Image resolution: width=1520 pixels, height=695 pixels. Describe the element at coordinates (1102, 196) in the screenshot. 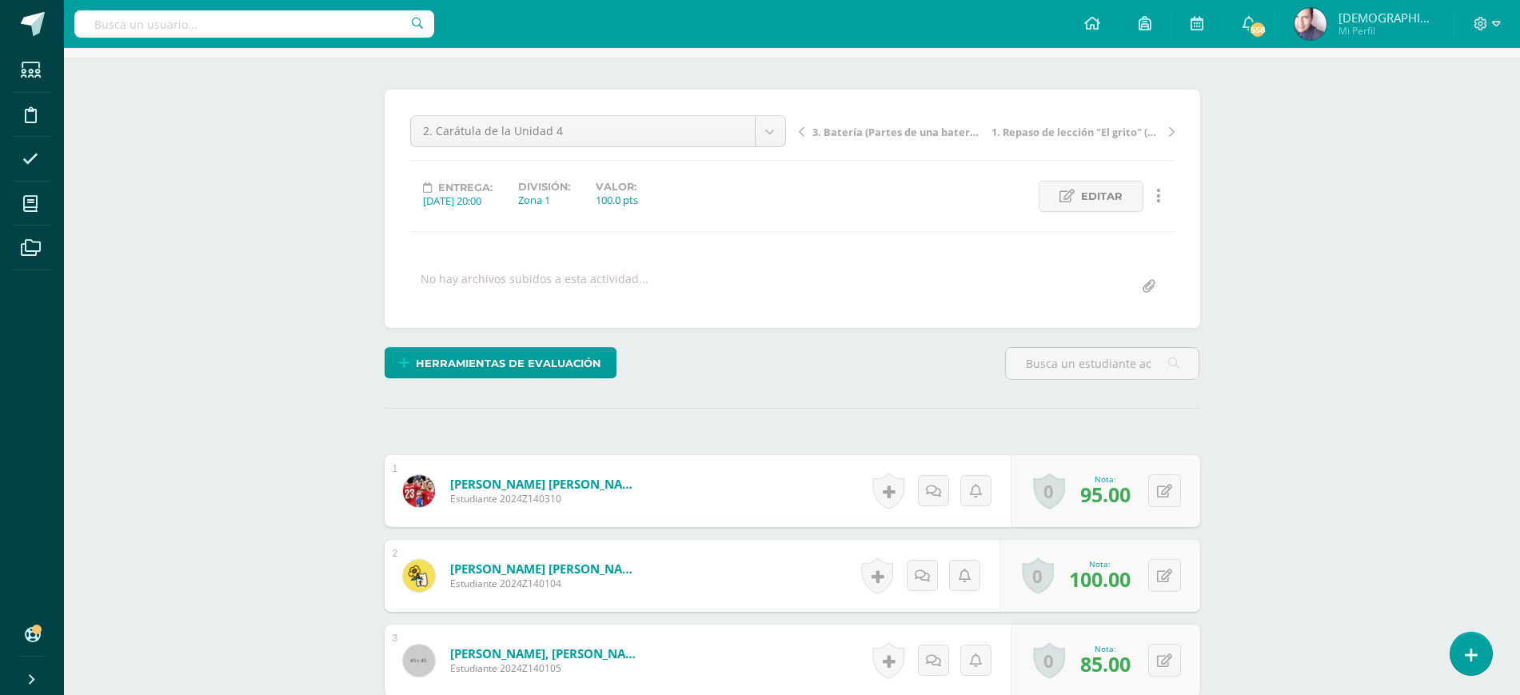

I see `span: Editar` at that location.